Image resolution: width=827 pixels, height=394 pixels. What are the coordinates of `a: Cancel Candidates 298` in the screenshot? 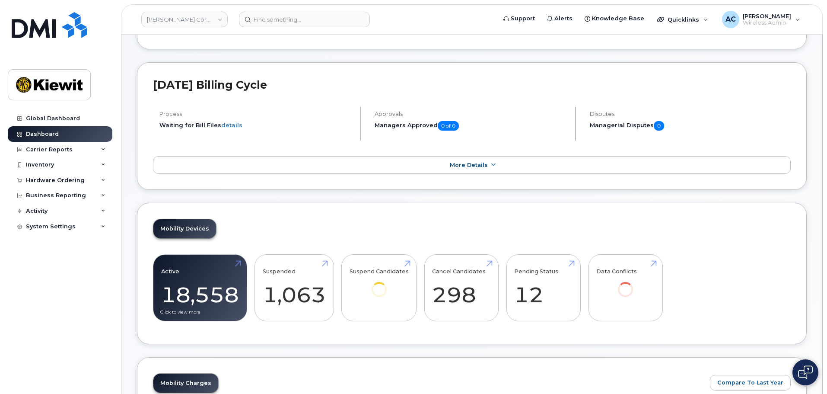 It's located at (461, 288).